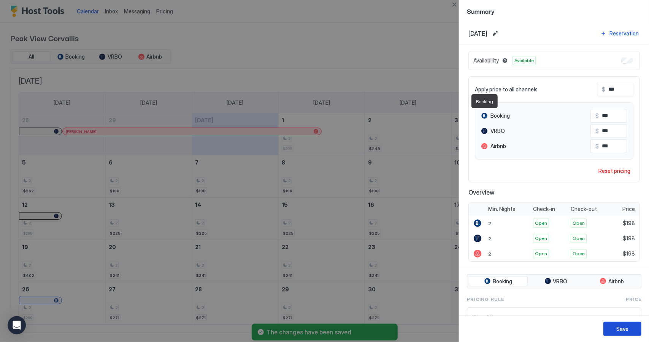 The height and width of the screenshot is (342, 649). I want to click on button: Blocked dates override all pricing rules and remain unavailable until manually unblocked, so click(505, 60).